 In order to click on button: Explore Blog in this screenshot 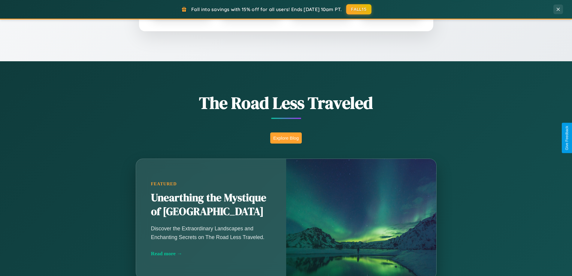, I will do `click(286, 138)`.